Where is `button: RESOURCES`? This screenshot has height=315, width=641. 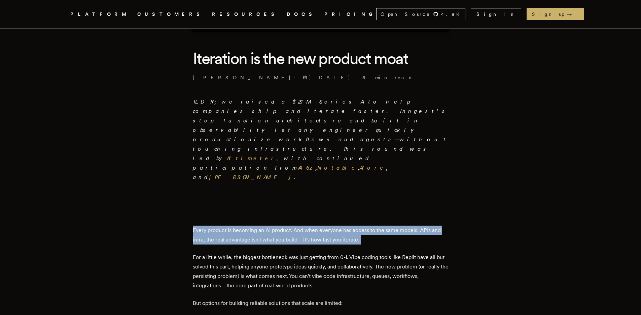 button: RESOURCES is located at coordinates (245, 14).